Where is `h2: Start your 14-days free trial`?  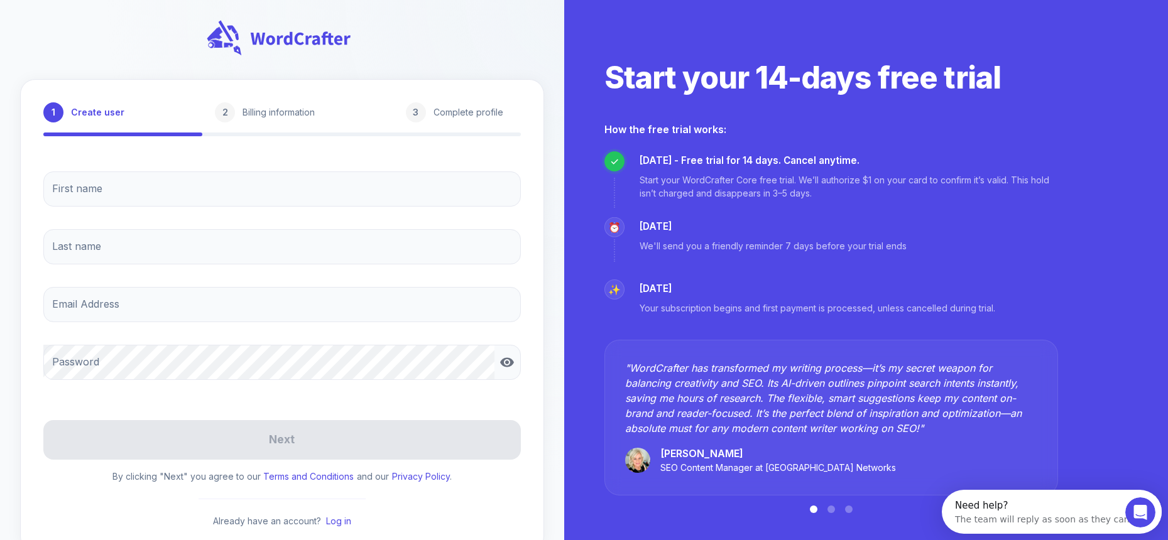 h2: Start your 14-days free trial is located at coordinates (831, 78).